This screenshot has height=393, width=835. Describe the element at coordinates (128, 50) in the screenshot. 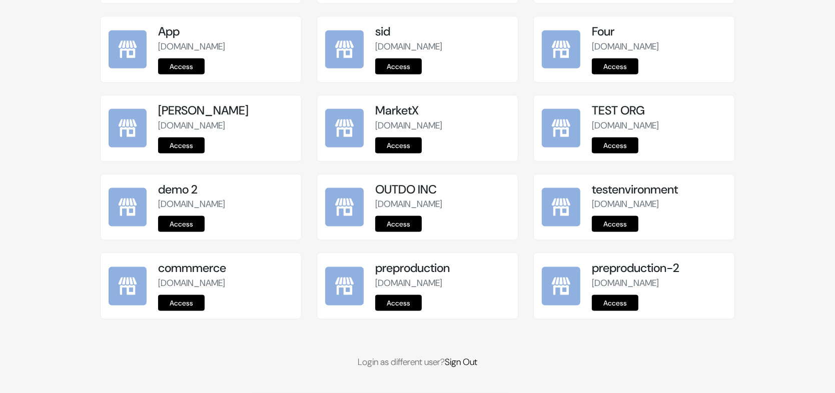

I see `img: App` at that location.